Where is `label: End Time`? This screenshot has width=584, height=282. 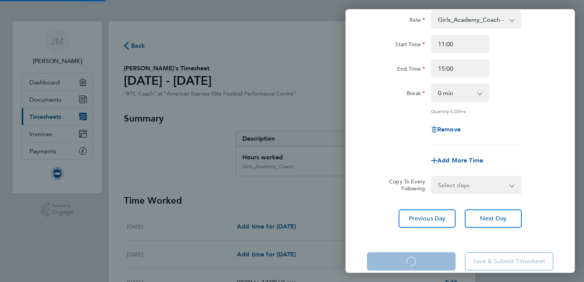 label: End Time is located at coordinates (411, 70).